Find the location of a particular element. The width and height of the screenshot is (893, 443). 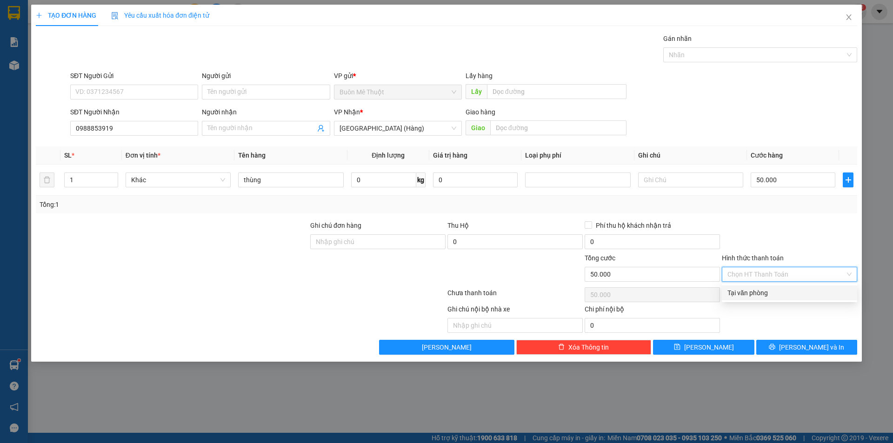

label: Hình thức thanh toán is located at coordinates (753, 258).